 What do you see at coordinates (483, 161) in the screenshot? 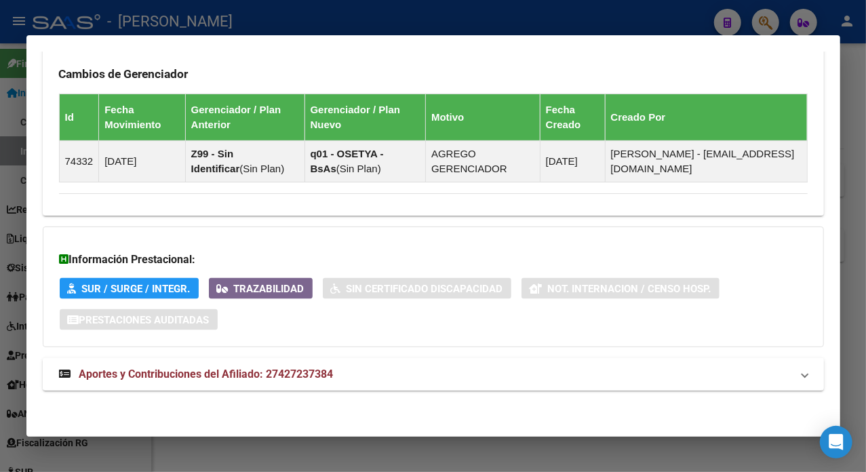
I see `td: AGREGO GERENCIADOR` at bounding box center [483, 161].